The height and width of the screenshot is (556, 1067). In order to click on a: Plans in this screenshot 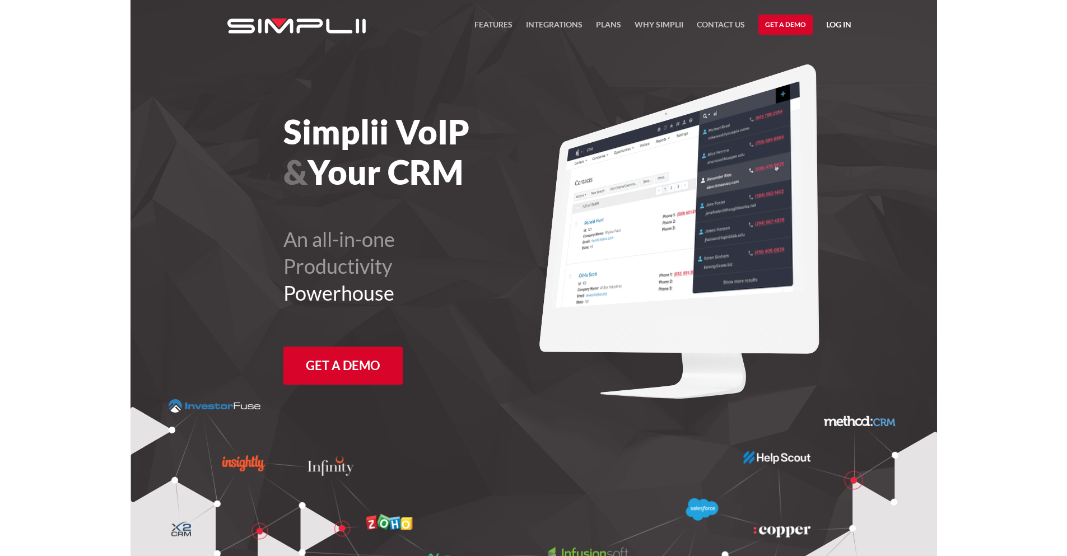, I will do `click(609, 28)`.